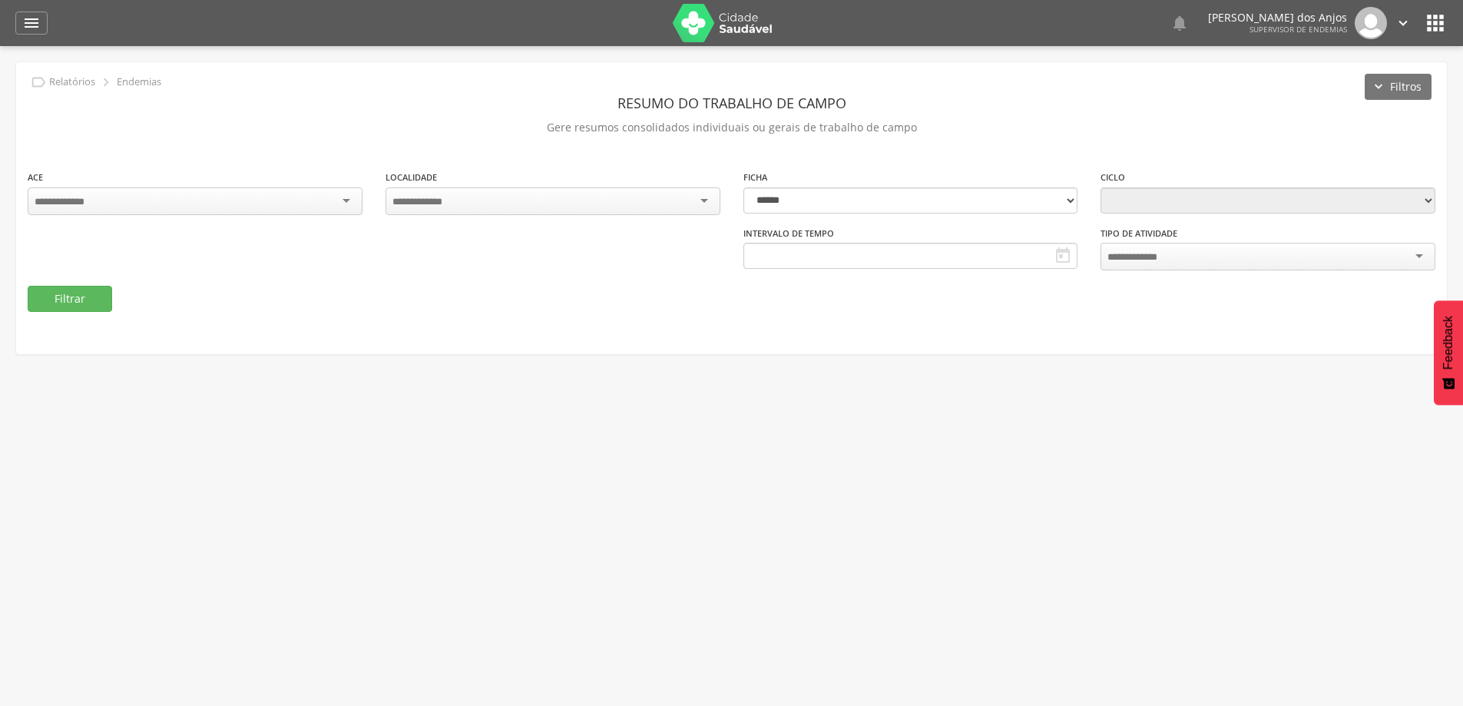 Image resolution: width=1463 pixels, height=706 pixels. Describe the element at coordinates (1448, 352) in the screenshot. I see `button: Feedback - Mostrar pesquisa` at that location.